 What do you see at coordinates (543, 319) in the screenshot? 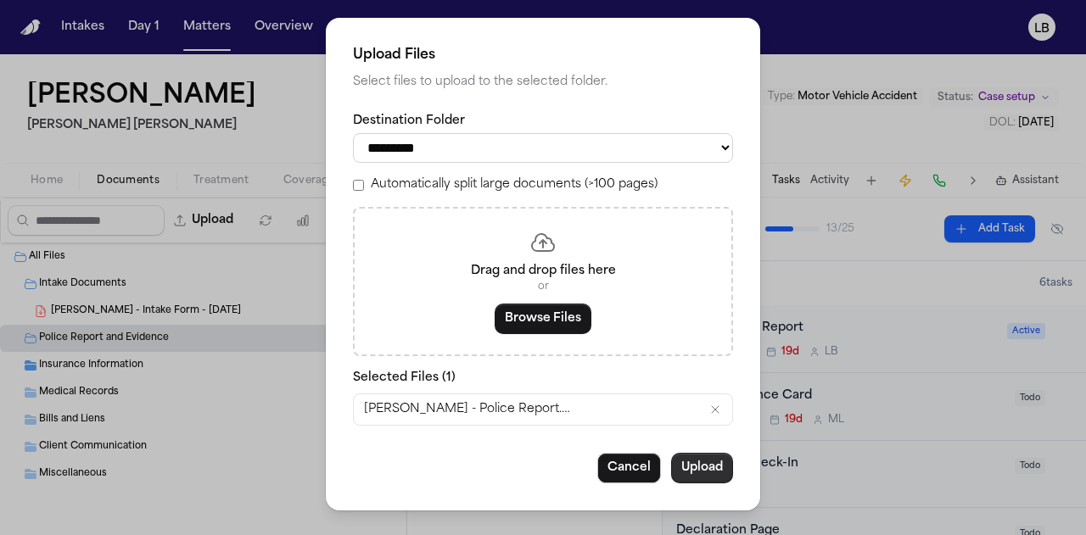
I see `button: Browse Files` at bounding box center [543, 319].